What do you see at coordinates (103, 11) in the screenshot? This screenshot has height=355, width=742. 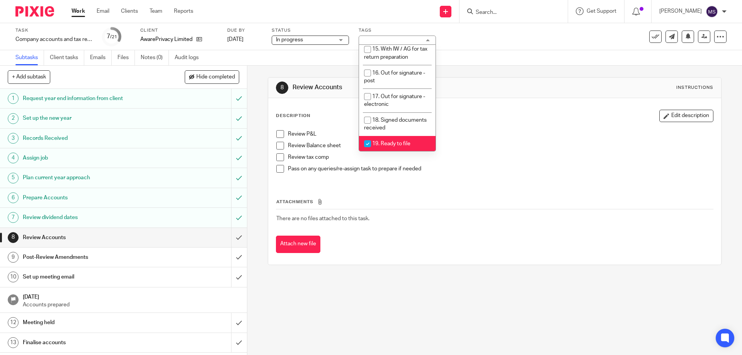 I see `a: Email` at bounding box center [103, 11].